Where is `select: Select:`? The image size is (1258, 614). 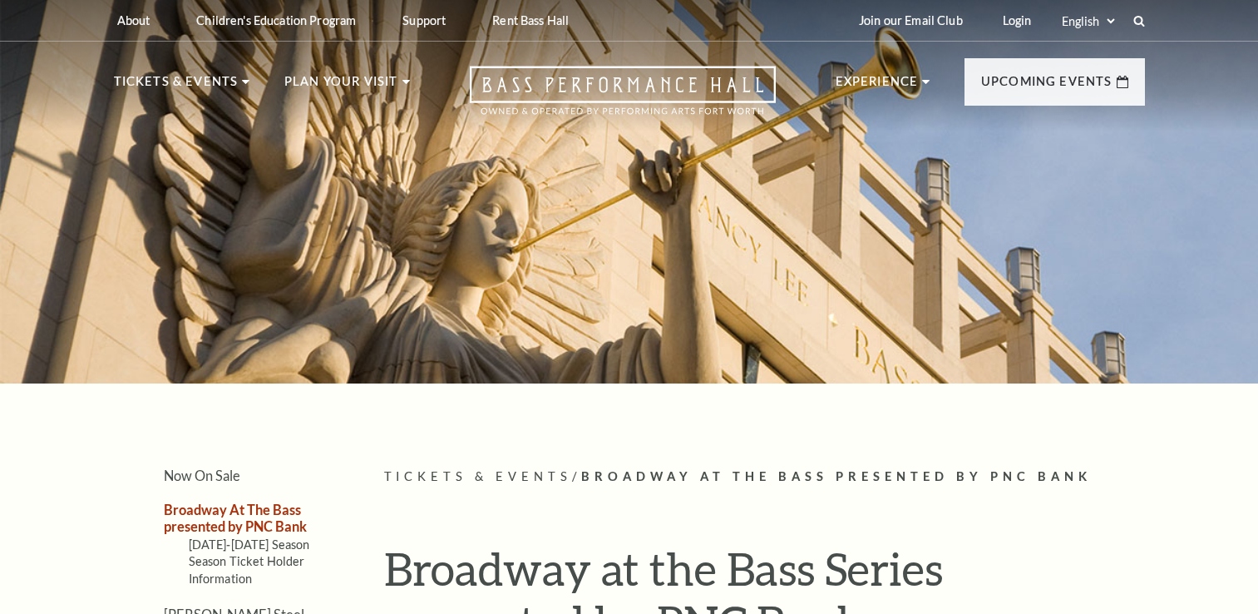
select: Select: is located at coordinates (1087, 21).